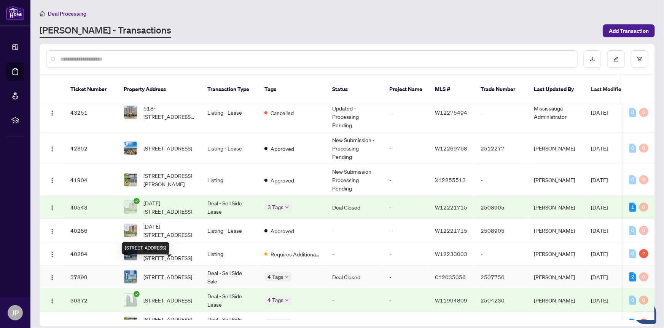 This screenshot has width=664, height=328. Describe the element at coordinates (639, 59) in the screenshot. I see `span: filter` at that location.